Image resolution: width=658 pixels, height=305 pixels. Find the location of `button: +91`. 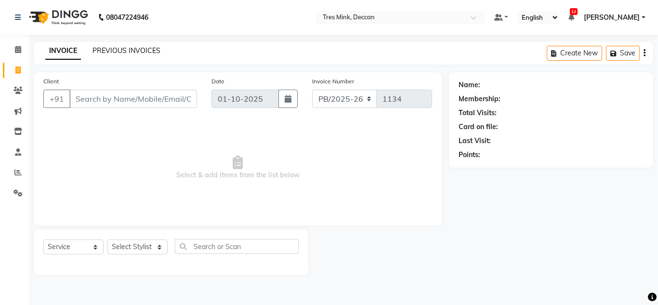

button: +91 is located at coordinates (57, 99).